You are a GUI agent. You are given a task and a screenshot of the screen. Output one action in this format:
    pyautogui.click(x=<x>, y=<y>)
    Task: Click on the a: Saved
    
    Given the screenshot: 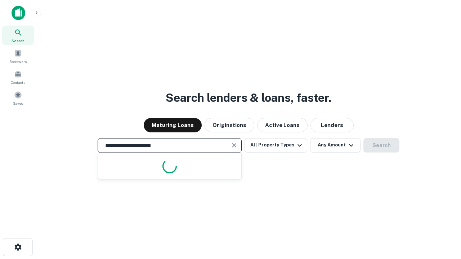 What is the action you would take?
    pyautogui.click(x=18, y=98)
    